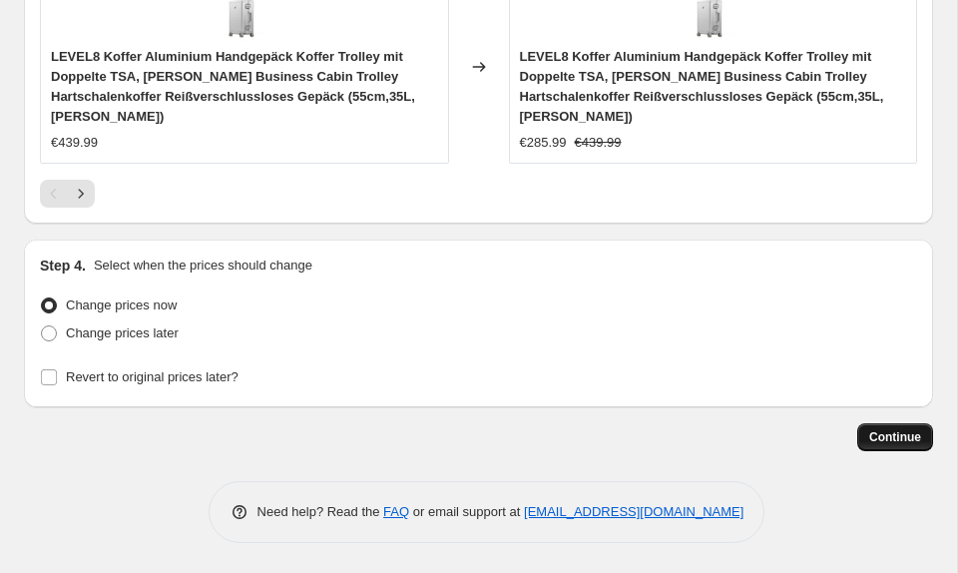  What do you see at coordinates (121, 304) in the screenshot?
I see `span: Change prices now` at bounding box center [121, 304].